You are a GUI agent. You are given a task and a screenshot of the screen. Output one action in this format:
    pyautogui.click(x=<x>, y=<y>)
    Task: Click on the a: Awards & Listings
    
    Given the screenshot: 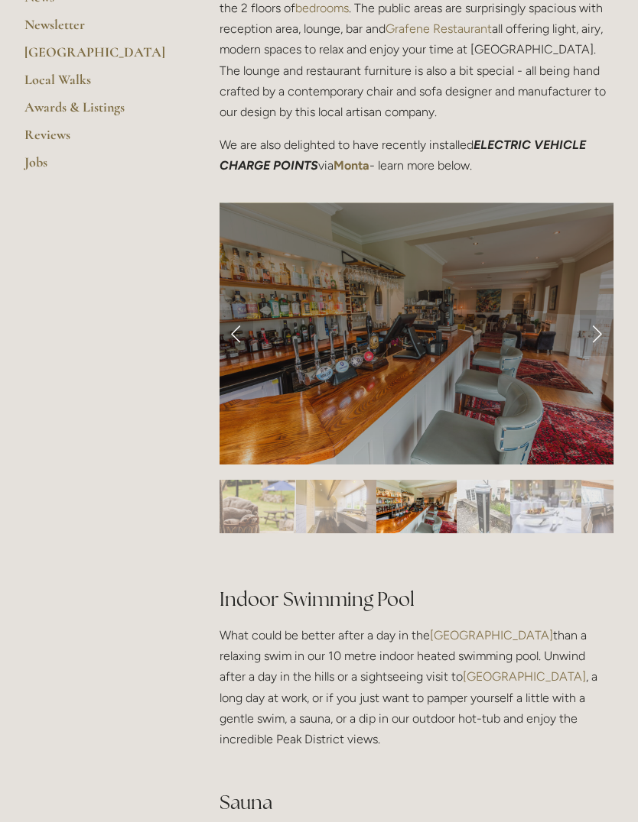 What is the action you would take?
    pyautogui.click(x=97, y=112)
    